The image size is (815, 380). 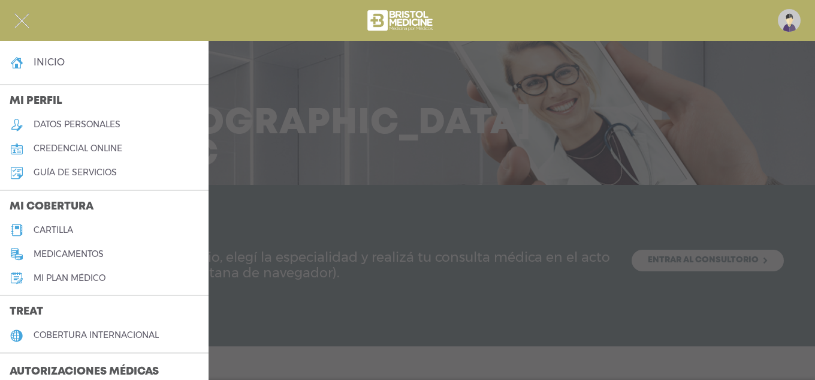 I want to click on h5: datos personales, so click(x=77, y=124).